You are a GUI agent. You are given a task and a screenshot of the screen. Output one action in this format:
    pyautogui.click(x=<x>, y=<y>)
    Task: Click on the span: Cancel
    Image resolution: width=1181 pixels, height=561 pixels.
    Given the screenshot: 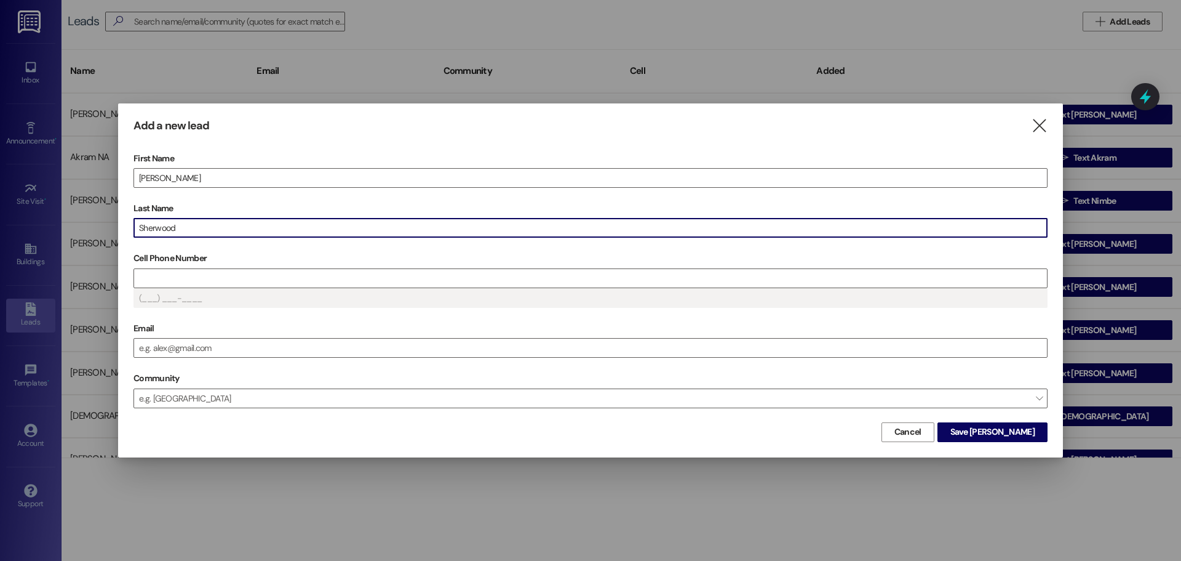 What is the action you would take?
    pyautogui.click(x=908, y=431)
    